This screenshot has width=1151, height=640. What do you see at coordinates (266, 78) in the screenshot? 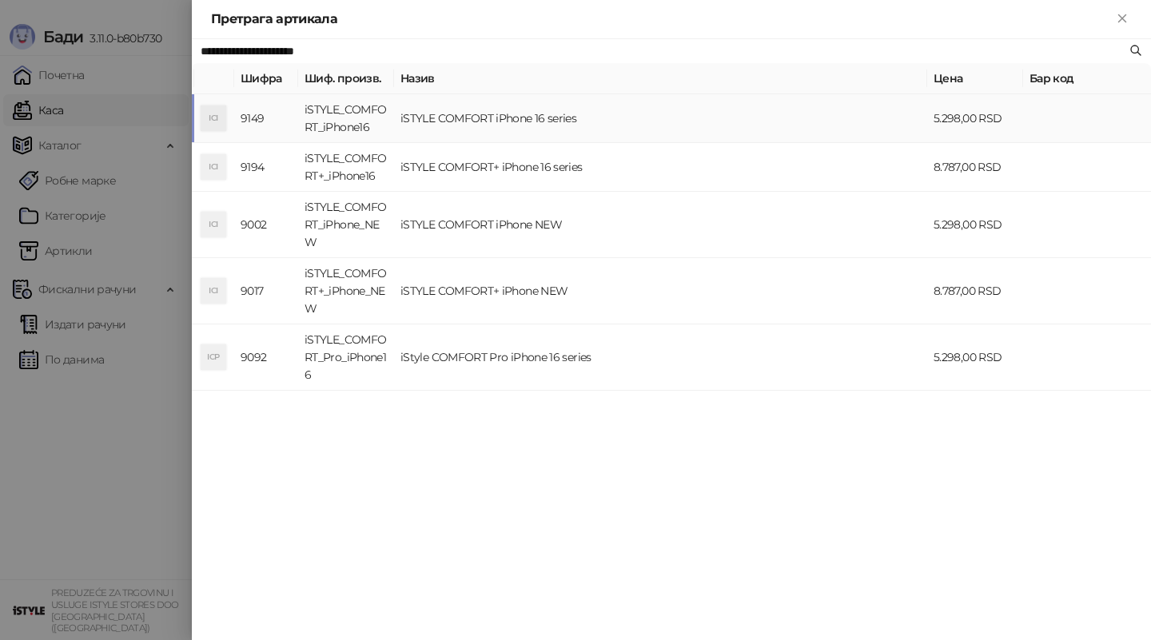
I see `th: Шифра` at bounding box center [266, 78].